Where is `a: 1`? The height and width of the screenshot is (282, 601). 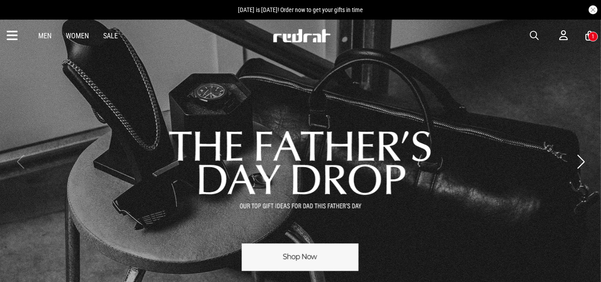 a: 1 is located at coordinates (589, 36).